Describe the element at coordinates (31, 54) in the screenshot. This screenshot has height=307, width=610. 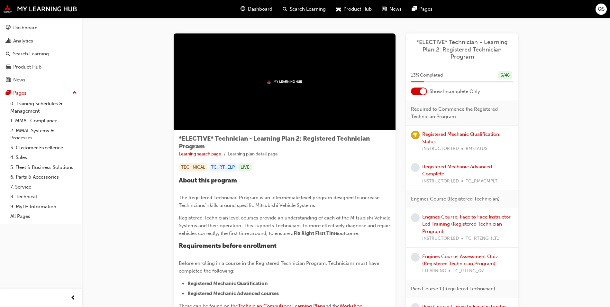
I see `div: Search Learning` at that location.